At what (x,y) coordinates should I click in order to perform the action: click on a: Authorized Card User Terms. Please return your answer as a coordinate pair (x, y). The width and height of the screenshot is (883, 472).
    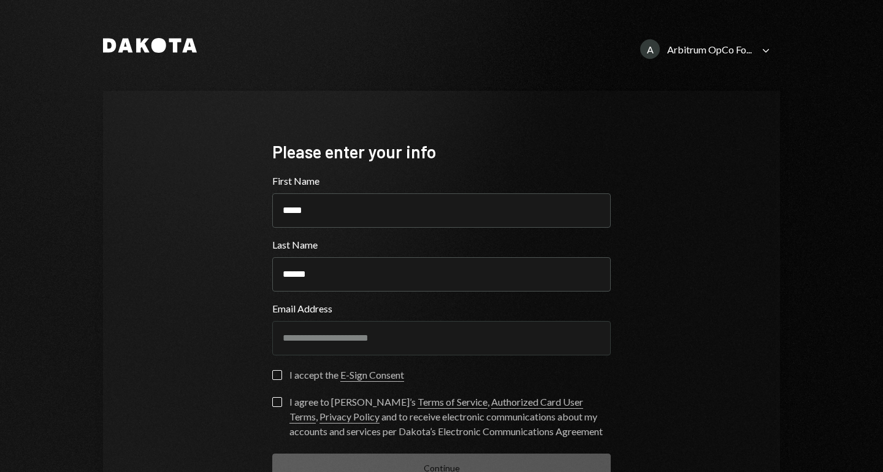
    Looking at the image, I should click on (436, 409).